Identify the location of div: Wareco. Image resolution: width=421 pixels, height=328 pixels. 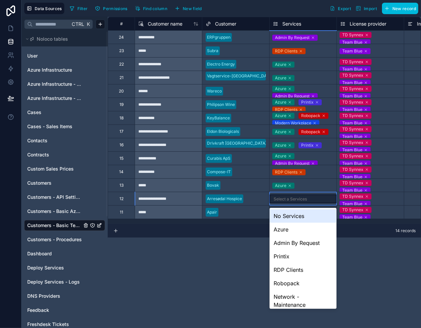
(214, 91).